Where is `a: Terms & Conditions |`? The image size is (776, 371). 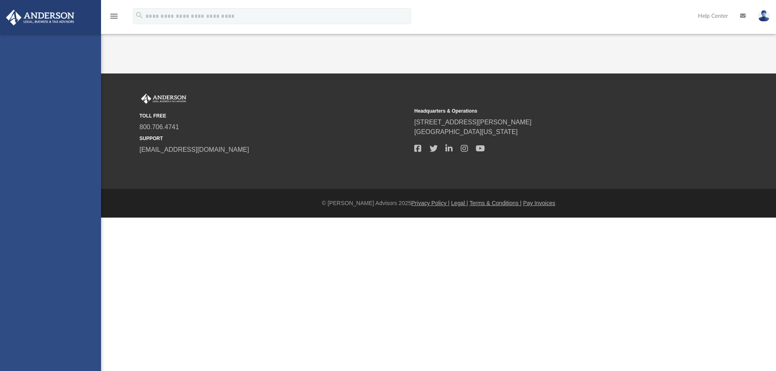
a: Terms & Conditions | is located at coordinates (495, 203).